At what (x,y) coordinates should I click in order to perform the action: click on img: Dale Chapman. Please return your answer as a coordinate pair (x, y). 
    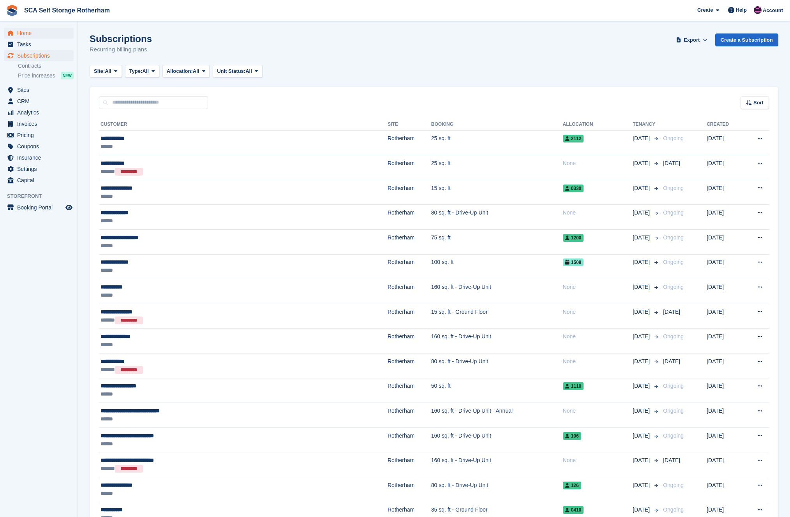
    Looking at the image, I should click on (757, 10).